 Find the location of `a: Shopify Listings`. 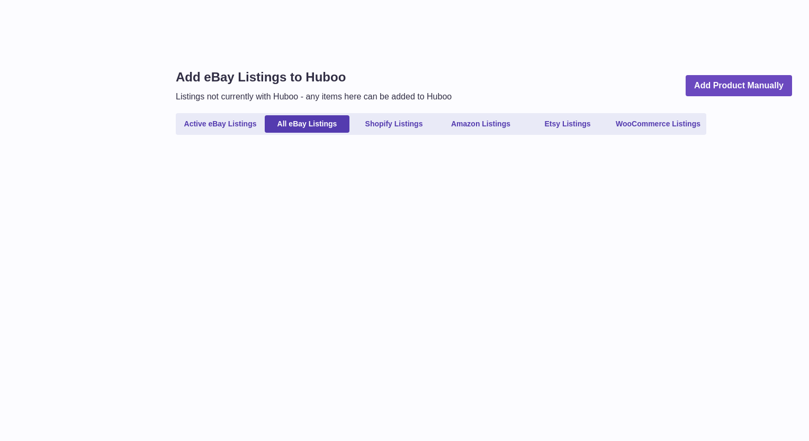

a: Shopify Listings is located at coordinates (394, 124).